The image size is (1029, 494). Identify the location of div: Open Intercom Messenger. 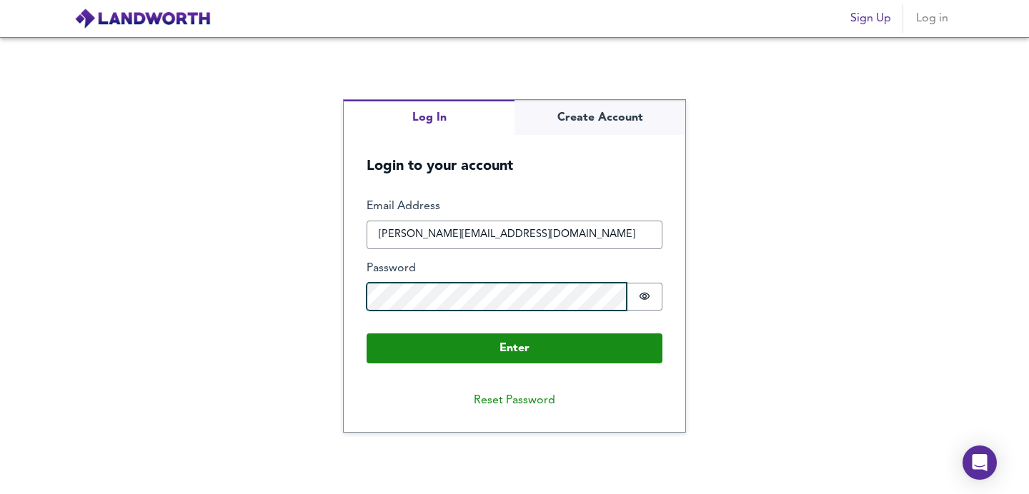
(980, 463).